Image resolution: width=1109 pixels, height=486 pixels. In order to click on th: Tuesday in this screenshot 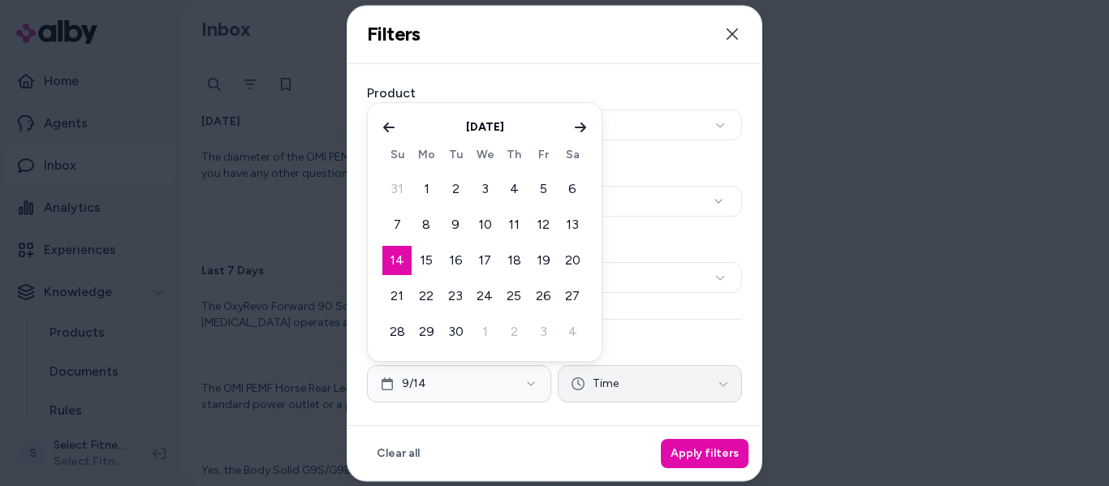, I will do `click(455, 155)`.